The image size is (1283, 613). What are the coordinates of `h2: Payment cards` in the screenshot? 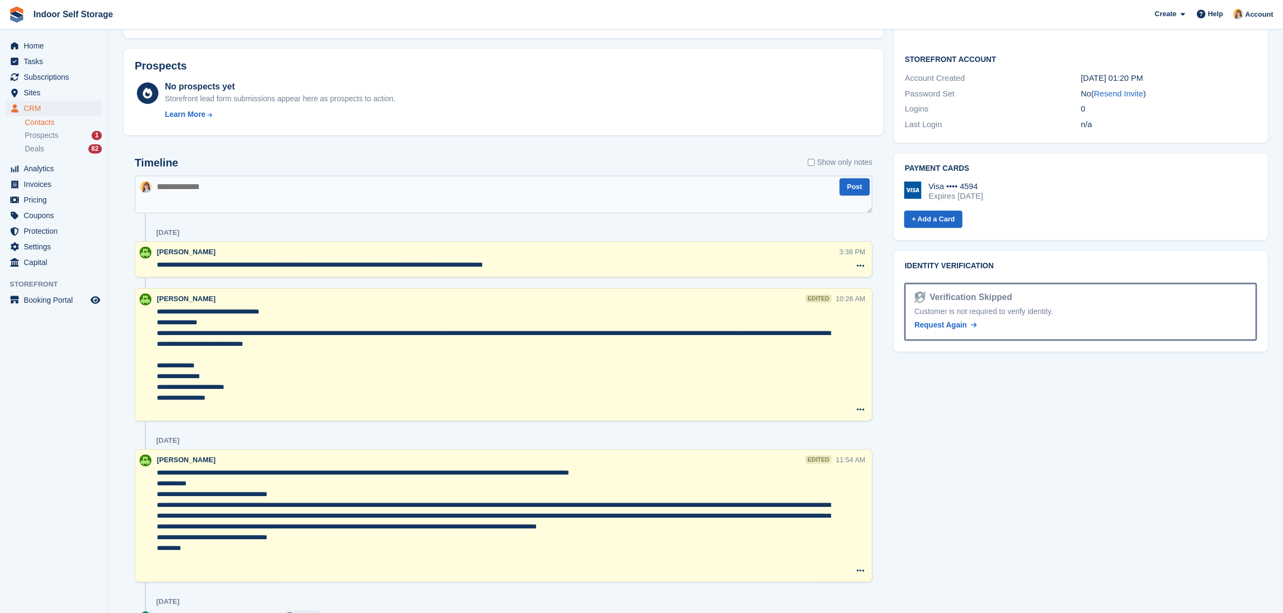 It's located at (1081, 169).